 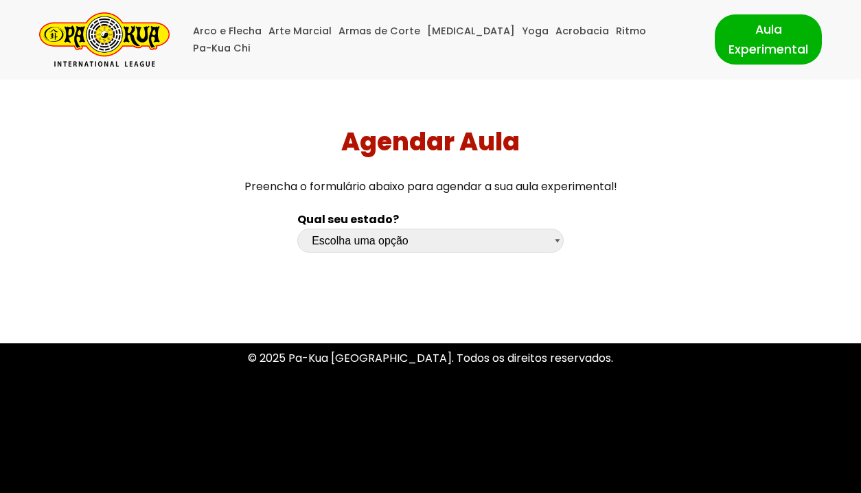 What do you see at coordinates (53, 475) in the screenshot?
I see `a: Neve` at bounding box center [53, 475].